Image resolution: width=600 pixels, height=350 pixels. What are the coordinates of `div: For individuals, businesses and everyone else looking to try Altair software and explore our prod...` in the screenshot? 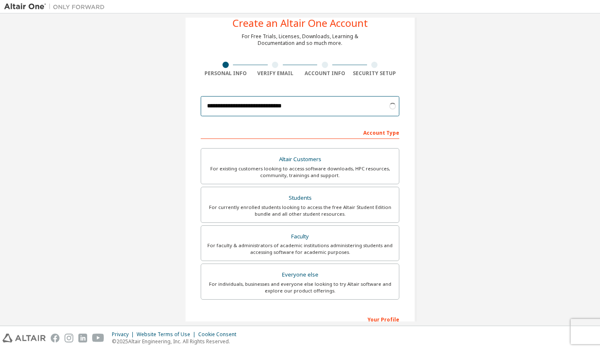 It's located at (300, 287).